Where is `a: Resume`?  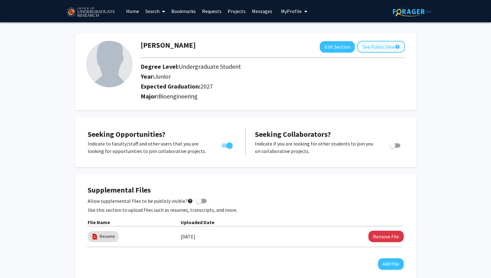 a: Resume is located at coordinates (107, 236).